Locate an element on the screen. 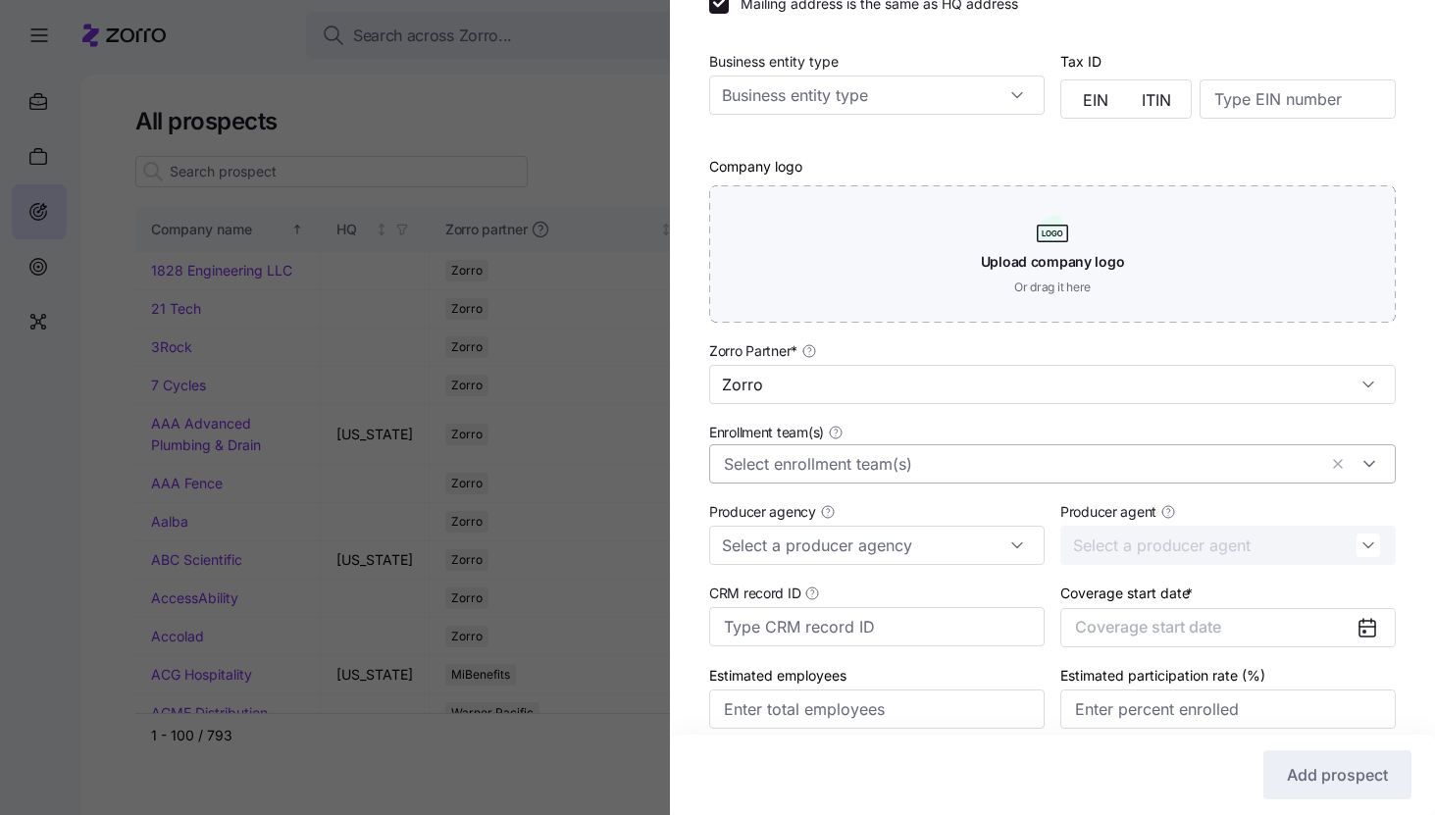  span: ITIN is located at coordinates (1157, 100).